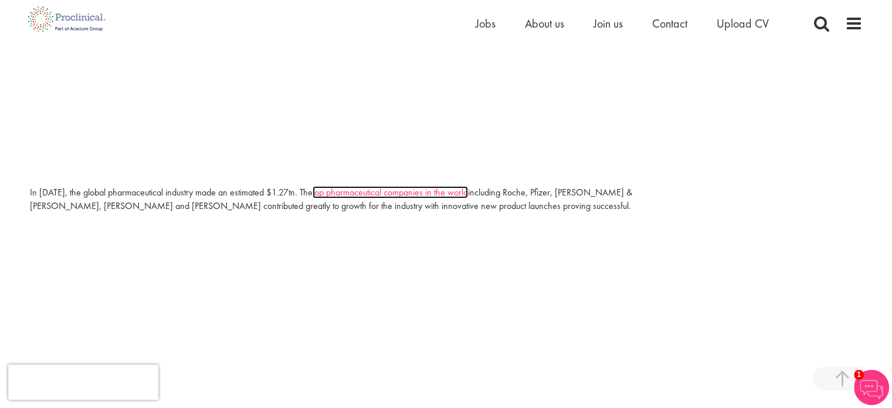 The height and width of the screenshot is (408, 892). I want to click on a: Upload CV, so click(742, 23).